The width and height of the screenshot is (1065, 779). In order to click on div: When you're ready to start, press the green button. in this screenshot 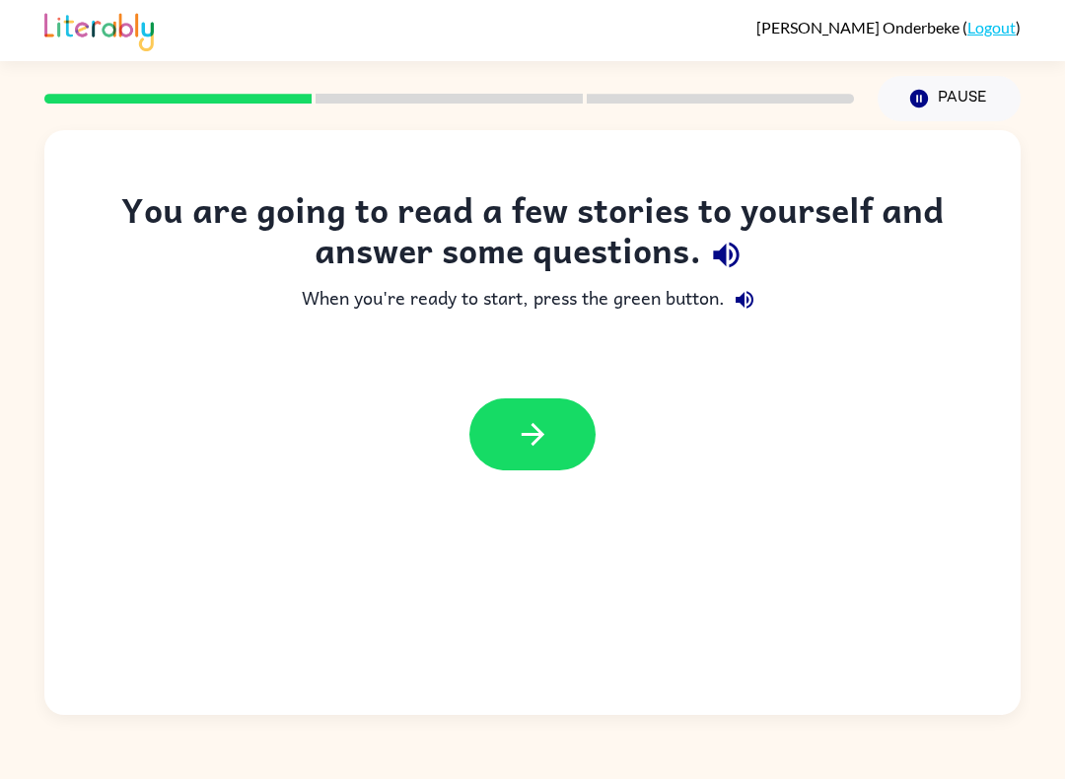, I will do `click(533, 300)`.